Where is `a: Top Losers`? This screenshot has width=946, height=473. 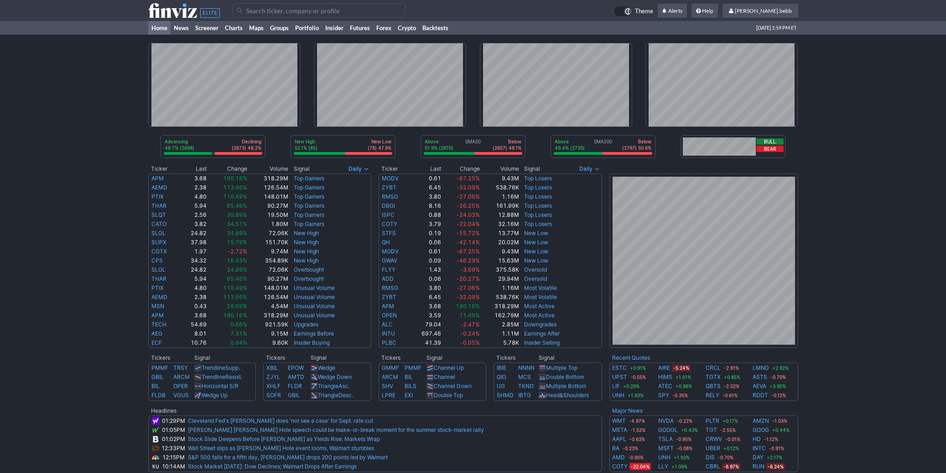
a: Top Losers is located at coordinates (538, 205).